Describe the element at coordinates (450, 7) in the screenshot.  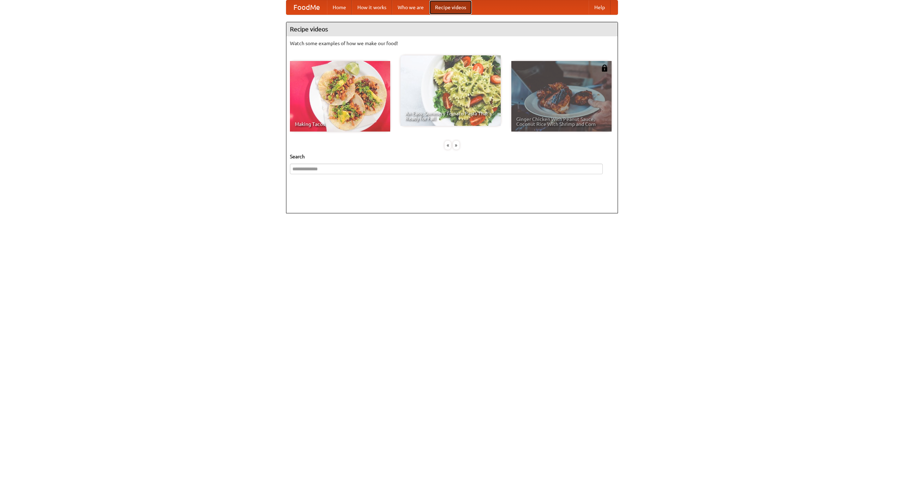
I see `a: Recipe videos` at that location.